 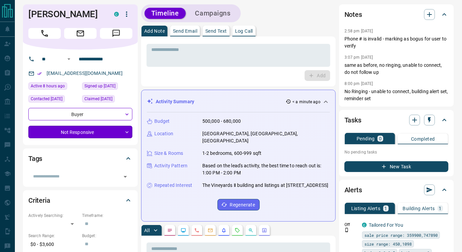 What do you see at coordinates (388, 244) in the screenshot?
I see `span: size range: 450,1098` at bounding box center [388, 244].